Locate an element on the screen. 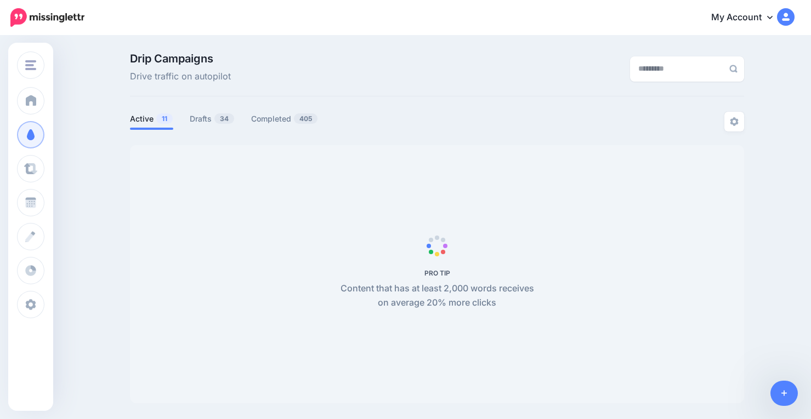  a: Active11 is located at coordinates (151, 119).